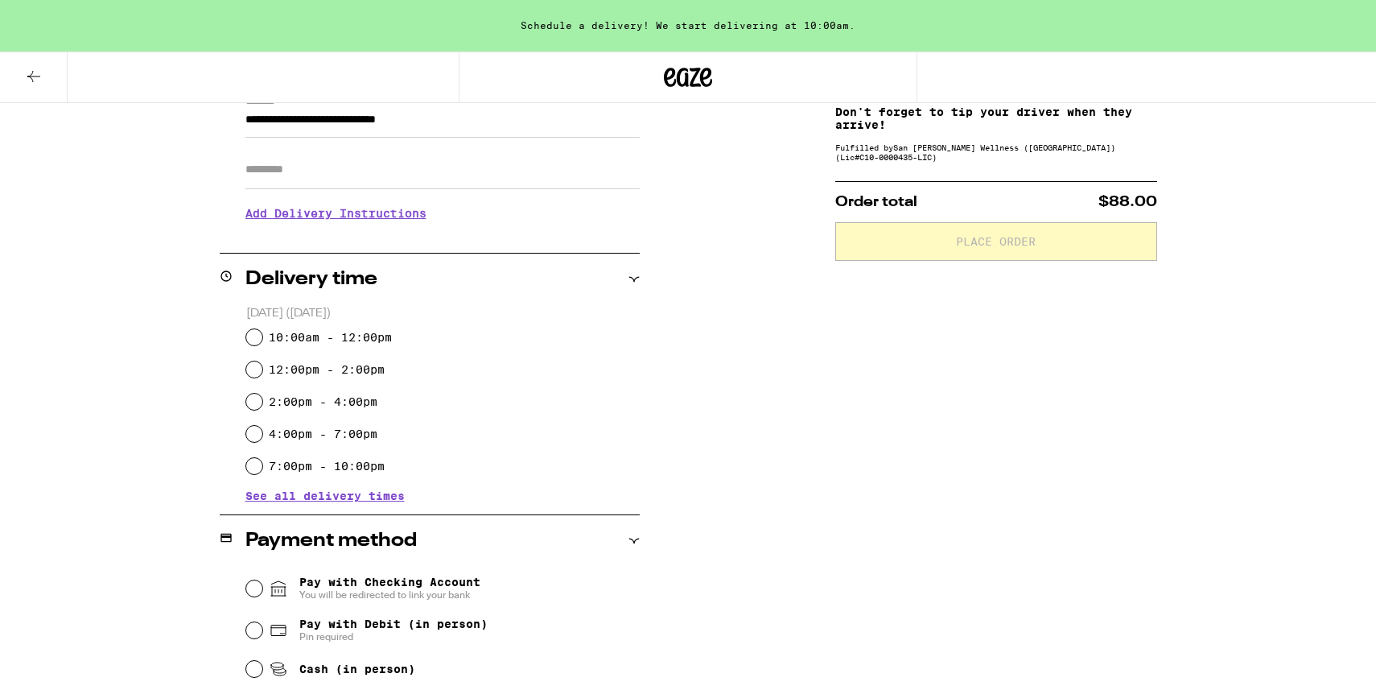  I want to click on span: Order total, so click(876, 202).